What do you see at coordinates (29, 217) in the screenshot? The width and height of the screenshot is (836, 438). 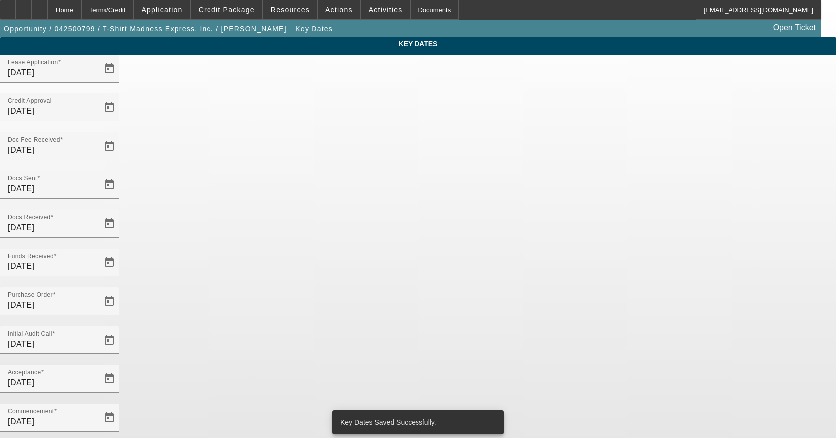 I see `mat-label: Docs Received` at bounding box center [29, 217].